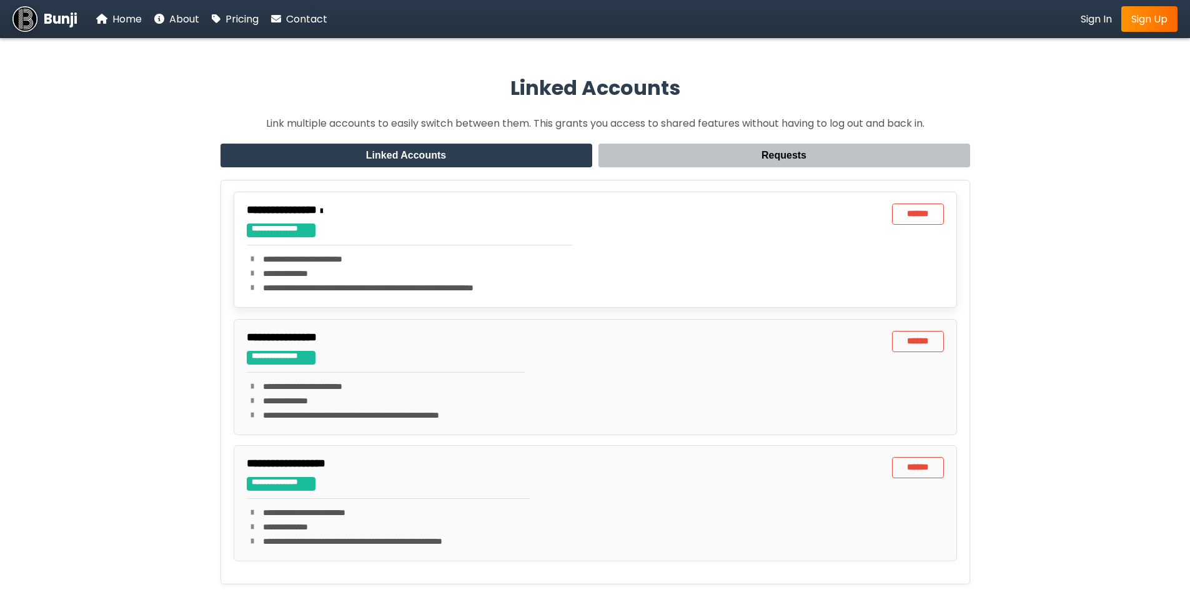 The width and height of the screenshot is (1190, 595). What do you see at coordinates (406, 156) in the screenshot?
I see `button: Linked Accounts` at bounding box center [406, 156].